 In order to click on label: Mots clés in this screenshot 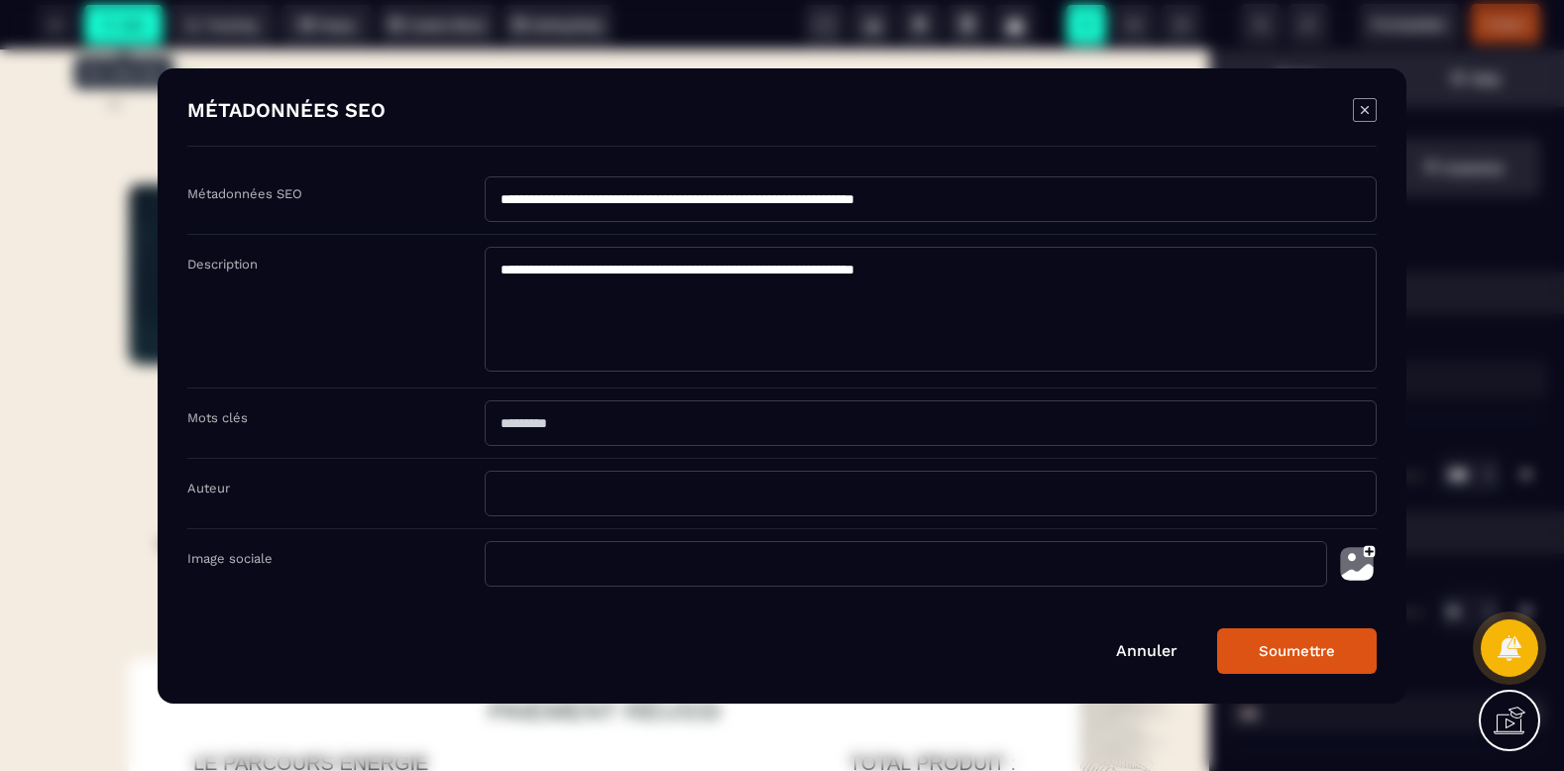, I will do `click(217, 417)`.